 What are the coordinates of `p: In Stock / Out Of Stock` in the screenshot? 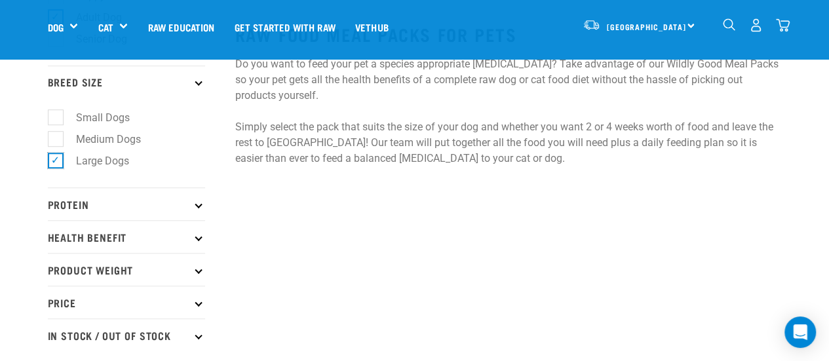 It's located at (126, 335).